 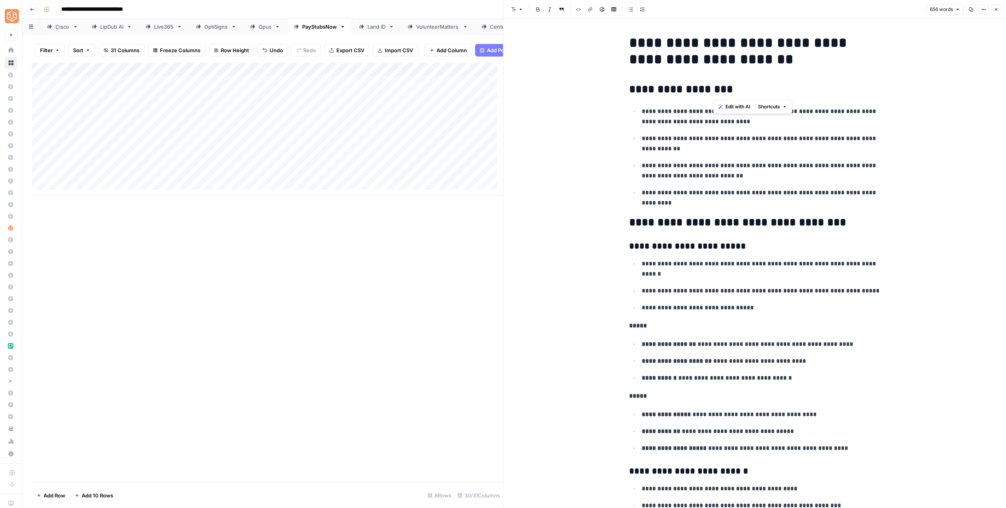 What do you see at coordinates (438, 27) in the screenshot?
I see `a: VolunteerMatters` at bounding box center [438, 27].